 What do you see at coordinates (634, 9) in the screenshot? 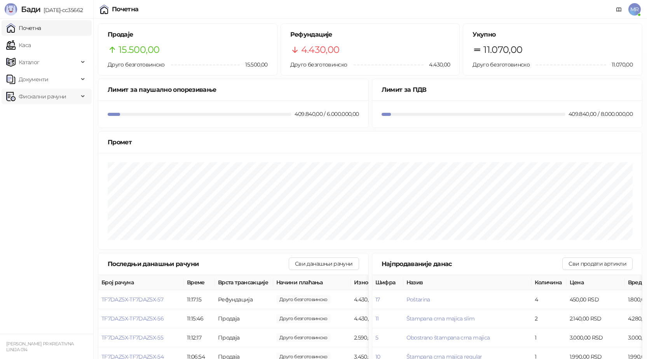
I see `span: MR` at bounding box center [634, 9].